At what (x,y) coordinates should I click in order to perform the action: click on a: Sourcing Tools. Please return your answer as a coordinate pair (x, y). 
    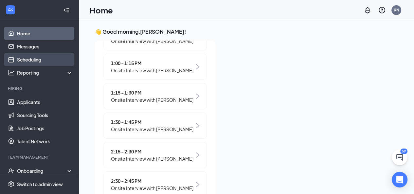
    Looking at the image, I should click on (45, 115).